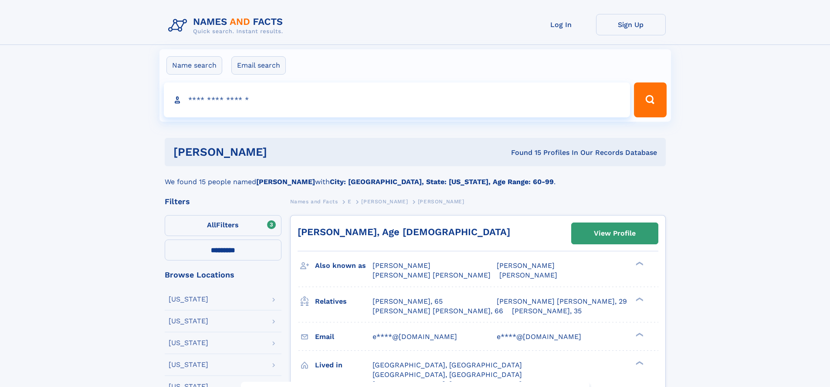  What do you see at coordinates (314, 201) in the screenshot?
I see `a: Names and Facts` at bounding box center [314, 201].